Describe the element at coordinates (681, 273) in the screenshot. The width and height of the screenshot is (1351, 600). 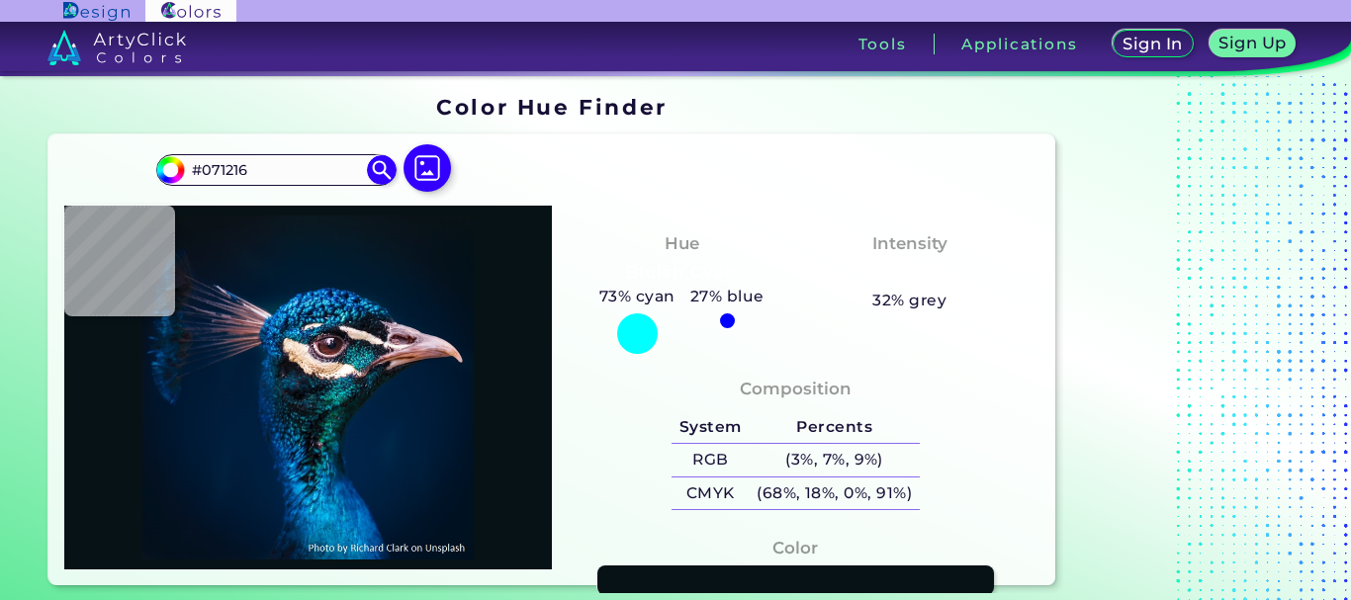
I see `h3: Bluish Cyan` at that location.